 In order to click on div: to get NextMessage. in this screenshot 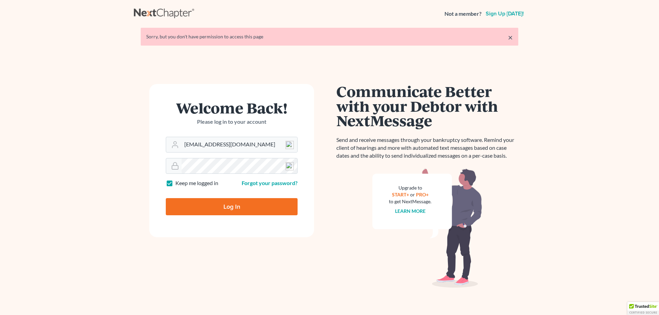, I will do `click(410, 202)`.